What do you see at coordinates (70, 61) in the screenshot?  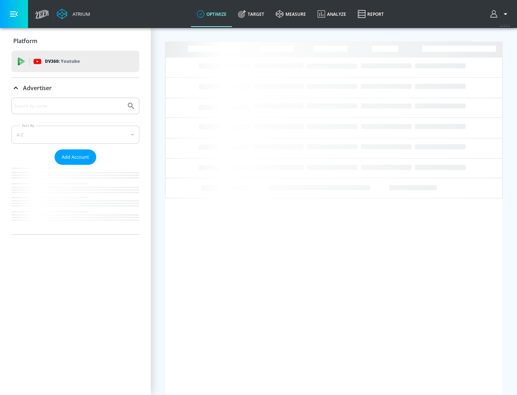 I see `p: Youtube` at bounding box center [70, 61].